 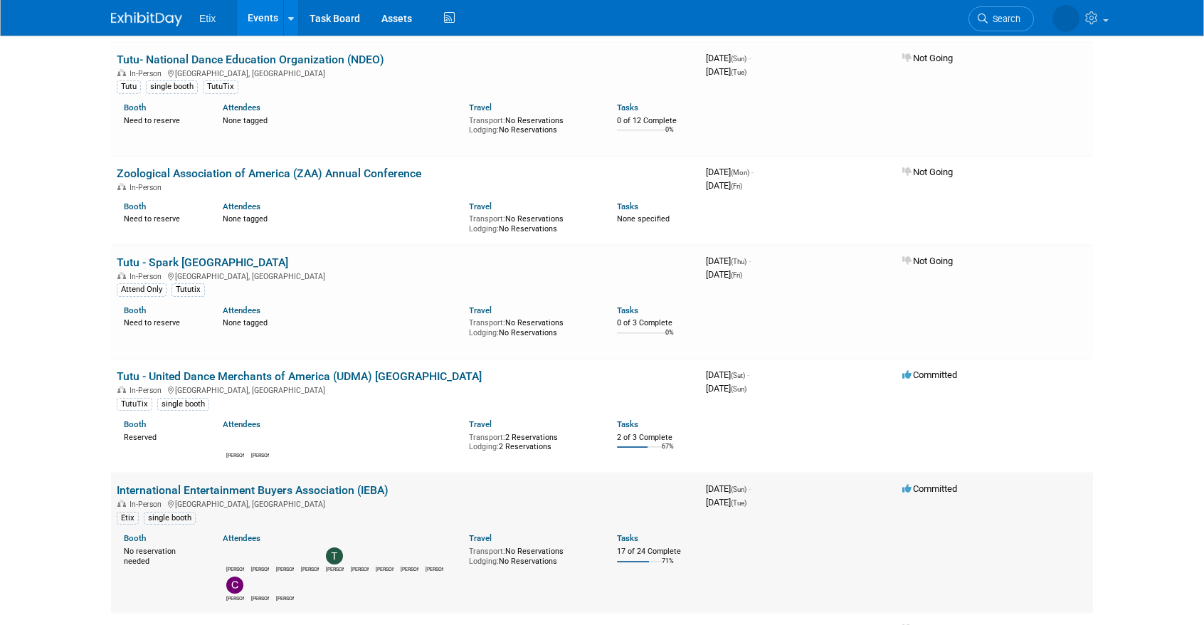 What do you see at coordinates (409, 568) in the screenshot?
I see `div: Jason Huie` at bounding box center [409, 568].